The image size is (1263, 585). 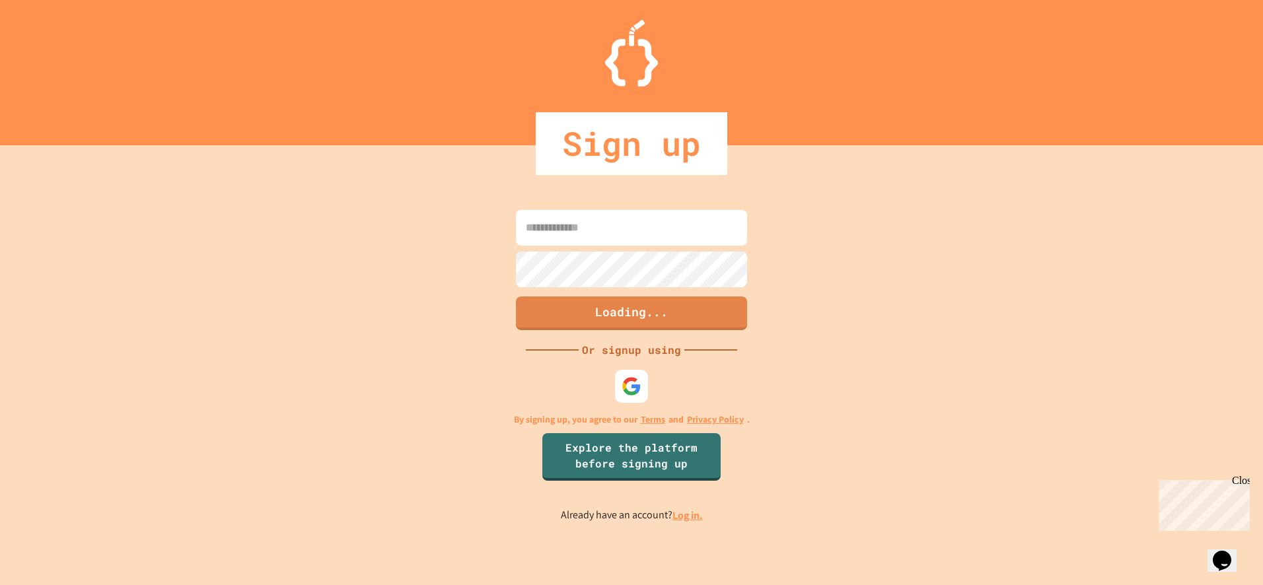 What do you see at coordinates (652, 419) in the screenshot?
I see `a: Terms` at bounding box center [652, 419].